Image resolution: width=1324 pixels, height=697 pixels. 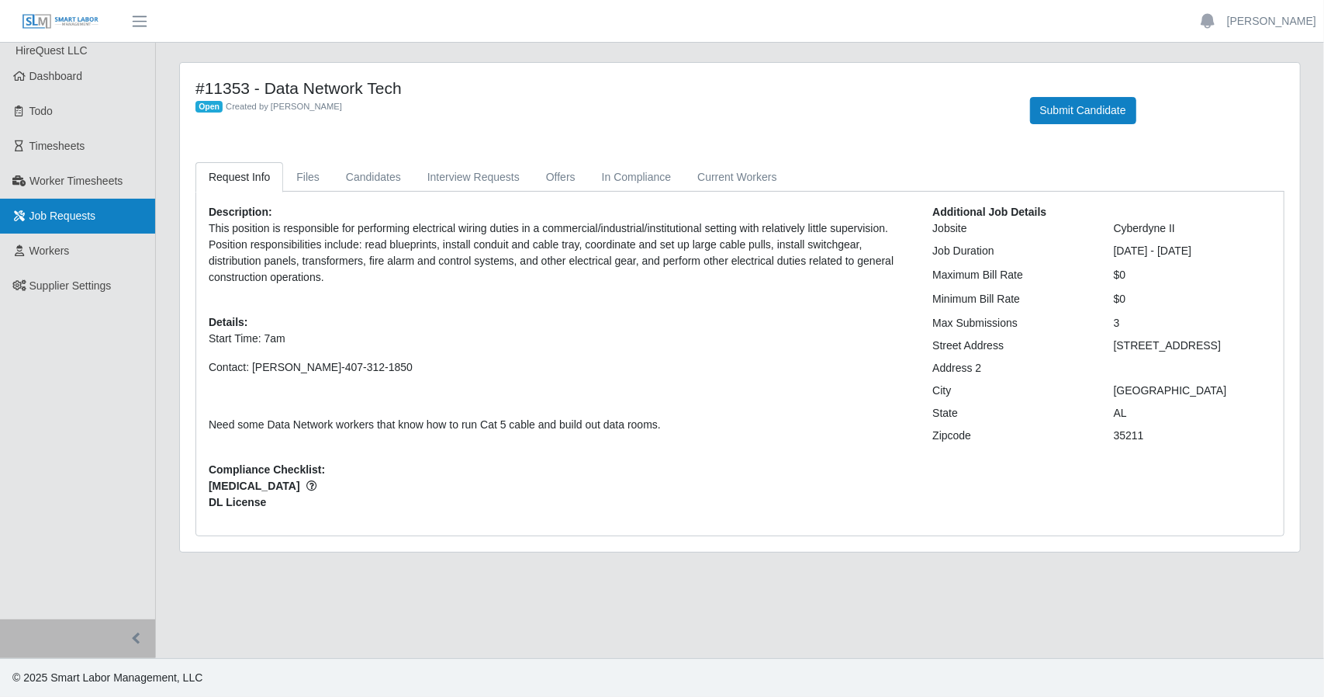 What do you see at coordinates (559, 253) in the screenshot?
I see `p: This position is responsible for performing electrical wiring duties in a commercial/industrial/i...` at bounding box center [559, 253].